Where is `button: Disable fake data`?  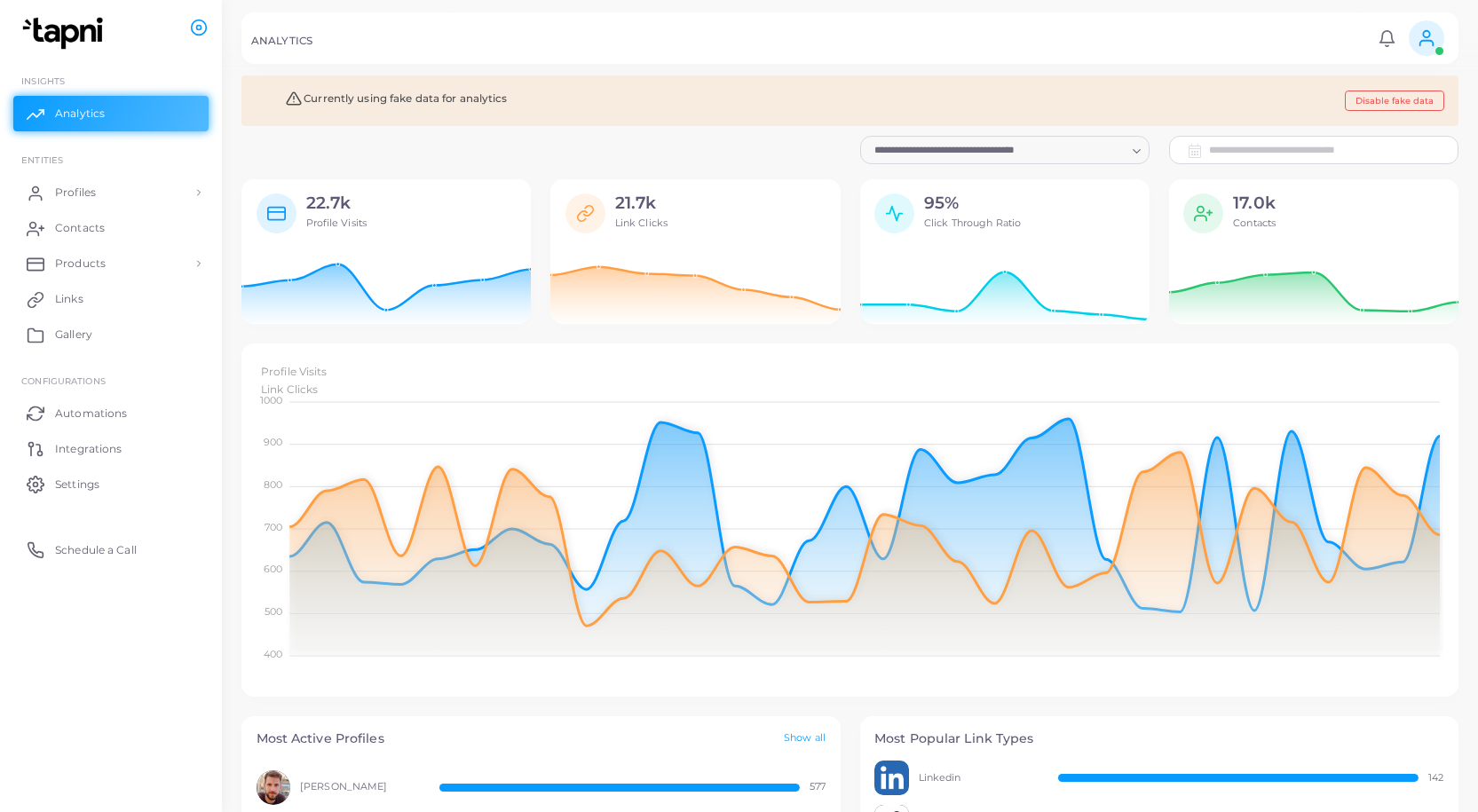
button: Disable fake data is located at coordinates (1395, 101).